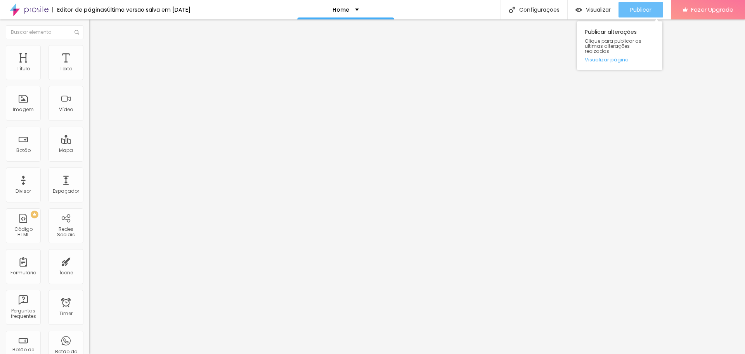 This screenshot has width=745, height=354. I want to click on div: Redes Sociais, so click(66, 232).